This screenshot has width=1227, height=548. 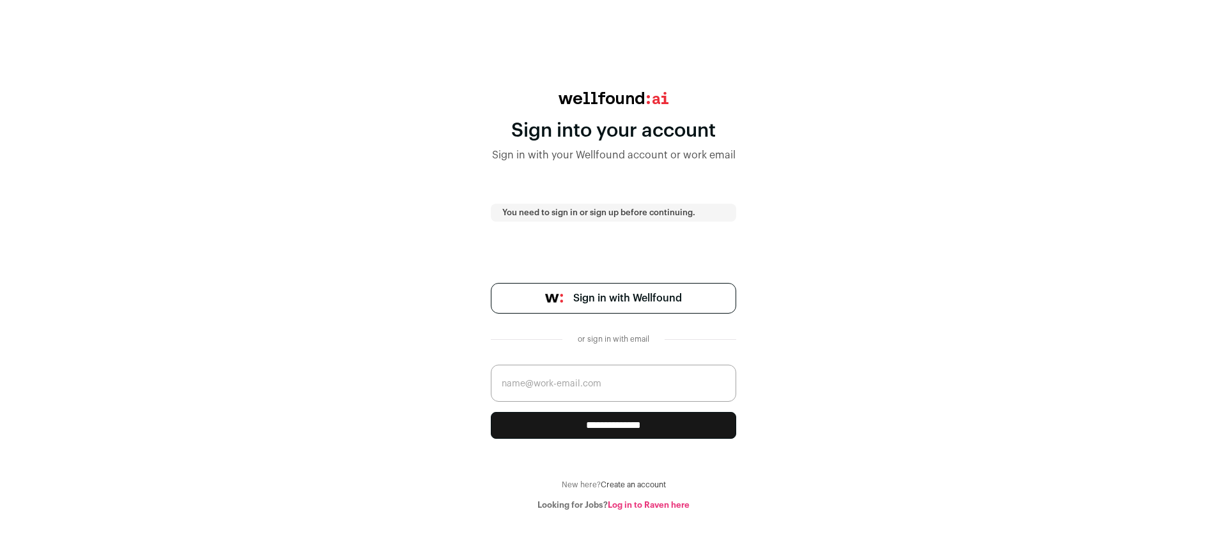 I want to click on div: Sign into your account, so click(x=613, y=131).